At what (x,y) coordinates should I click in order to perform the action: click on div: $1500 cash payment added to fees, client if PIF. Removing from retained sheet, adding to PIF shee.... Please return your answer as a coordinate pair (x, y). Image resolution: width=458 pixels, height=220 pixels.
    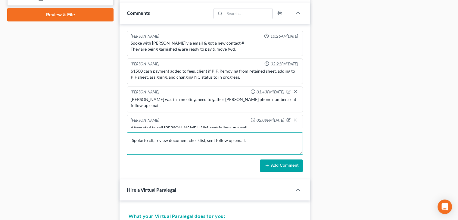
    Looking at the image, I should click on (215, 74).